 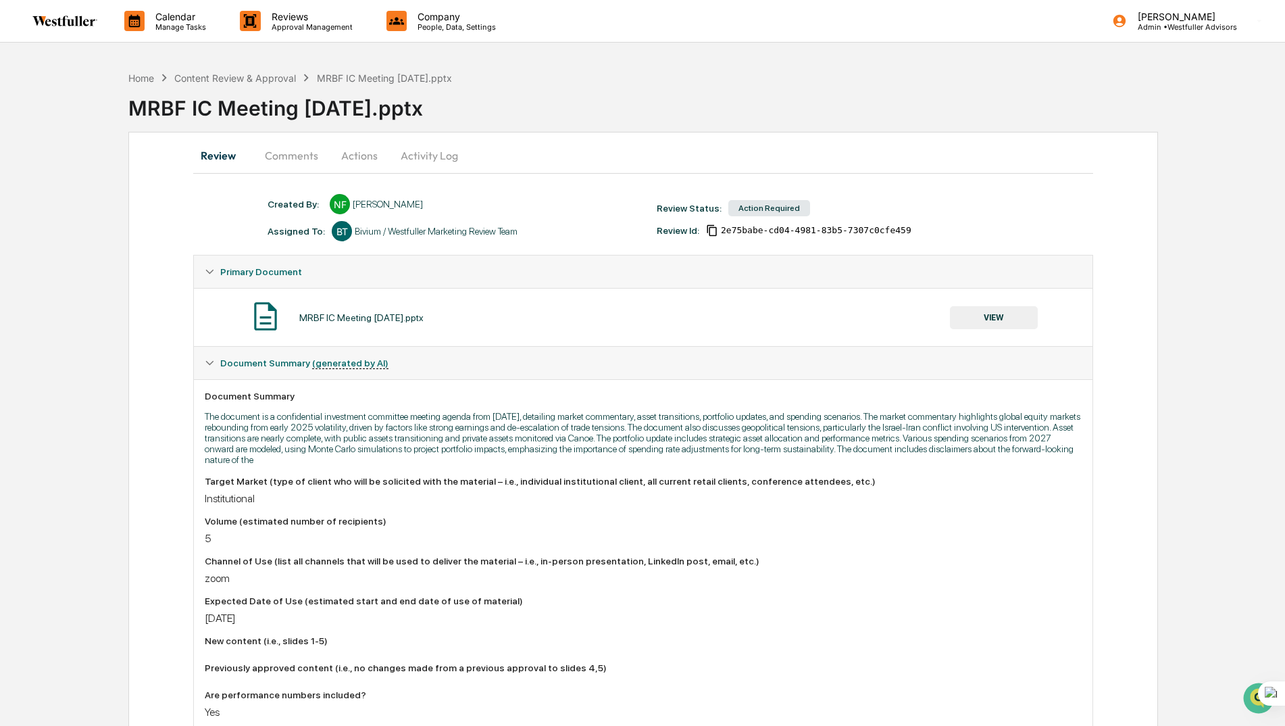 What do you see at coordinates (17, 17) in the screenshot?
I see `button: Open customer support` at bounding box center [17, 17].